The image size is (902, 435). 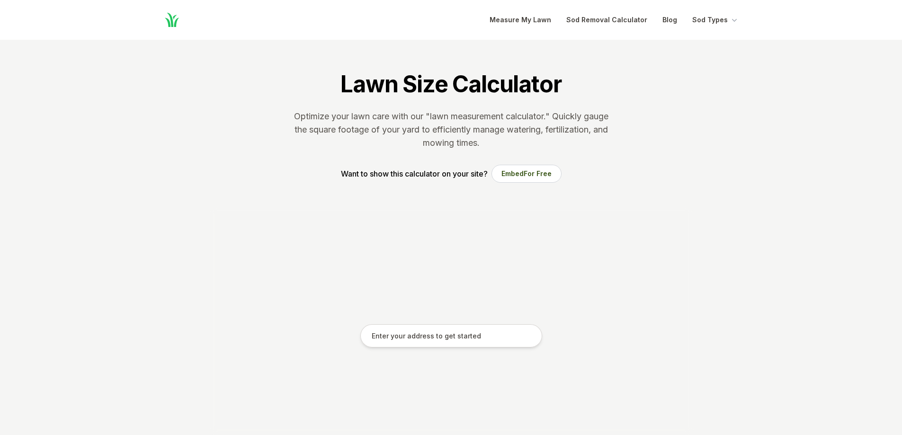 I want to click on button: EmbedFor Free, so click(x=527, y=174).